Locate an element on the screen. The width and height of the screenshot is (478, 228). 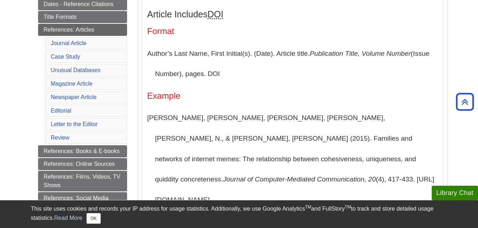
i: Publication Title, Volume Number is located at coordinates (360, 53).